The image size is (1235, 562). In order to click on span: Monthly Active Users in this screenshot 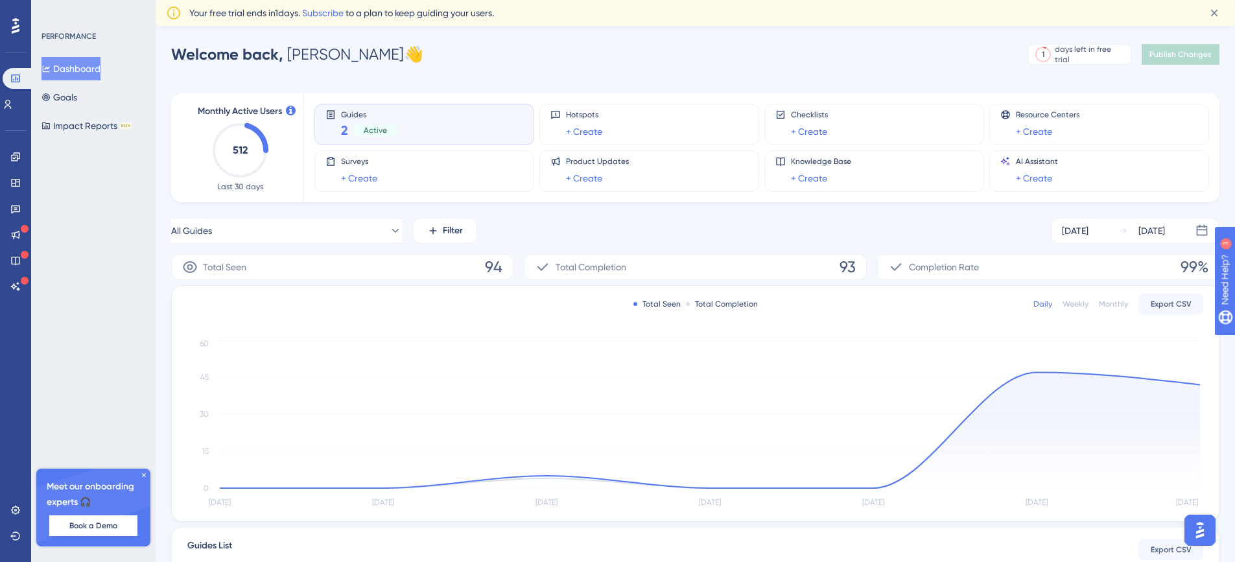, I will do `click(240, 111)`.